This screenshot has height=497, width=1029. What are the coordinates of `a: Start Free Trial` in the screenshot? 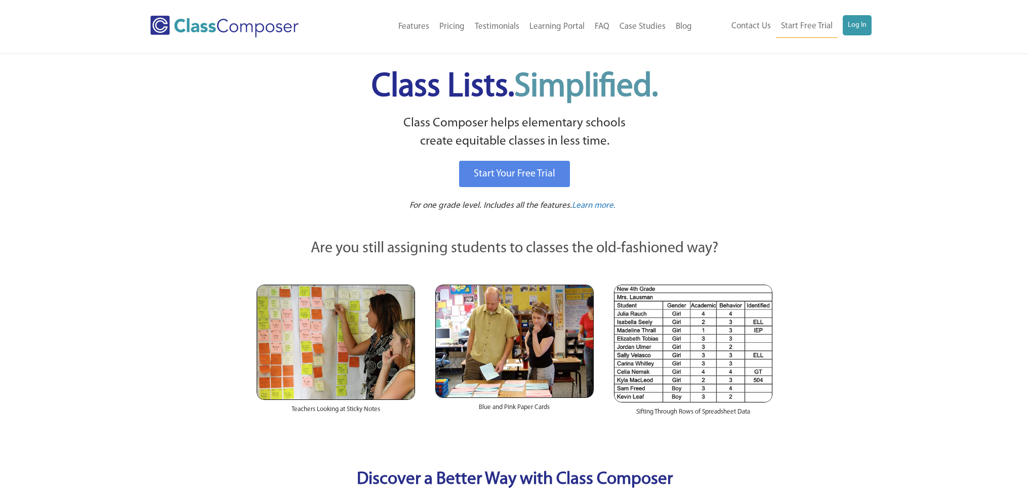 It's located at (807, 26).